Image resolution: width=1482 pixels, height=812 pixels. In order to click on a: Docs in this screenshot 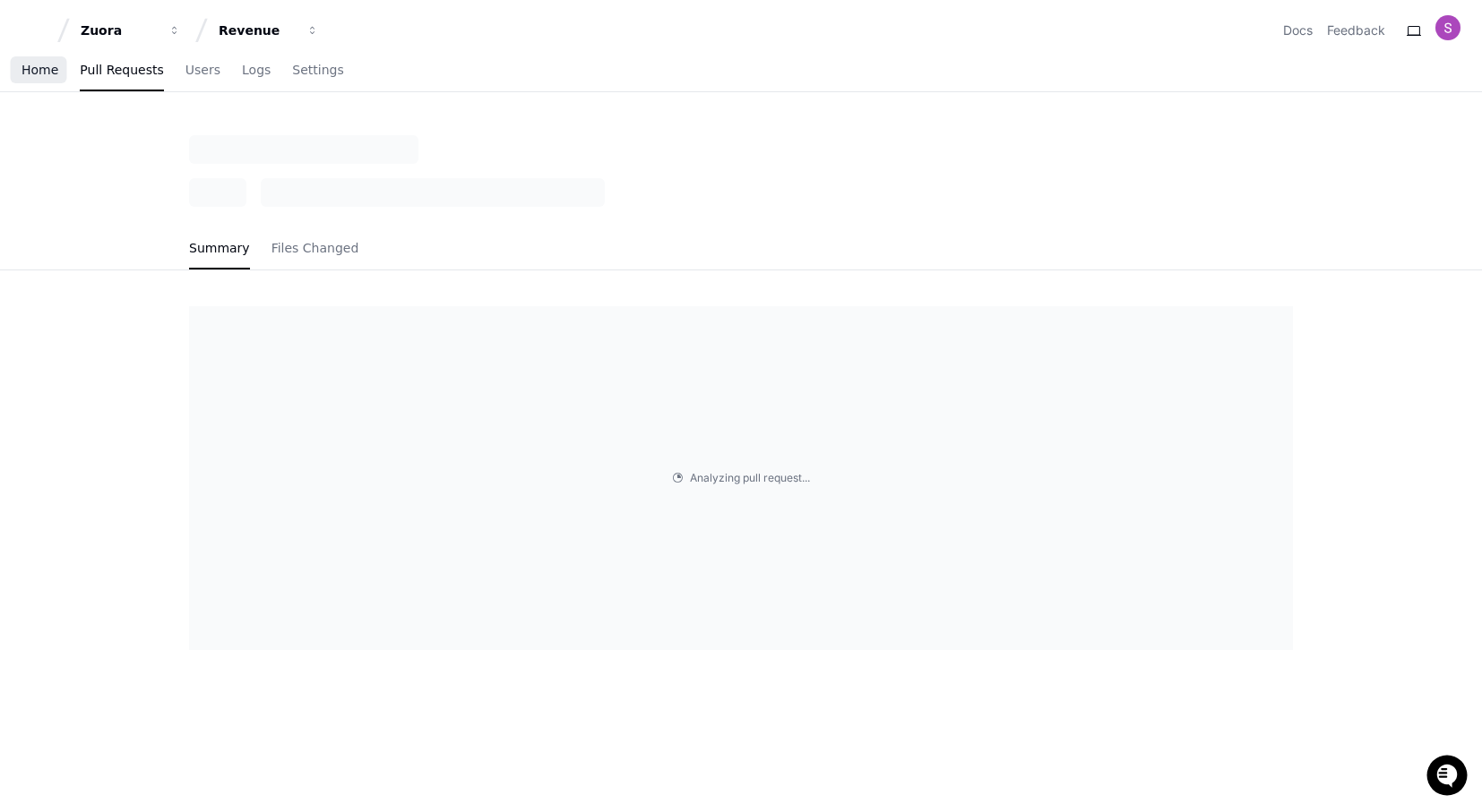, I will do `click(1297, 30)`.